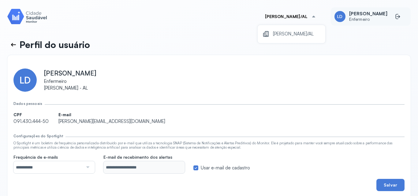 The image size is (418, 196). I want to click on div: Dados pessoais, so click(28, 104).